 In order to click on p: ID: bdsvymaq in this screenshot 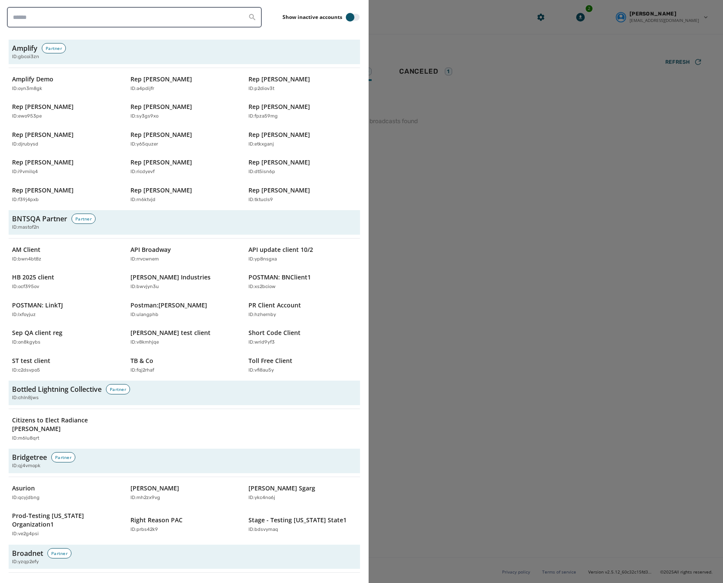, I will do `click(263, 530)`.